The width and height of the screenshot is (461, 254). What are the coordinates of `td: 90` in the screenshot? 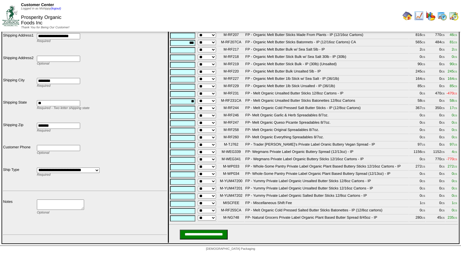 It's located at (417, 65).